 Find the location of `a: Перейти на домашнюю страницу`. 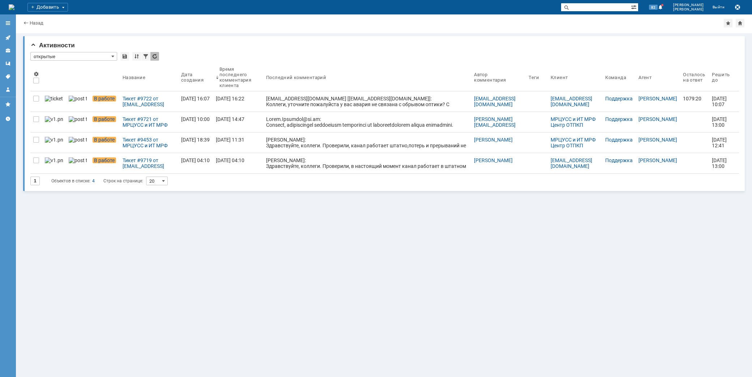

a: Перейти на домашнюю страницу is located at coordinates (12, 7).